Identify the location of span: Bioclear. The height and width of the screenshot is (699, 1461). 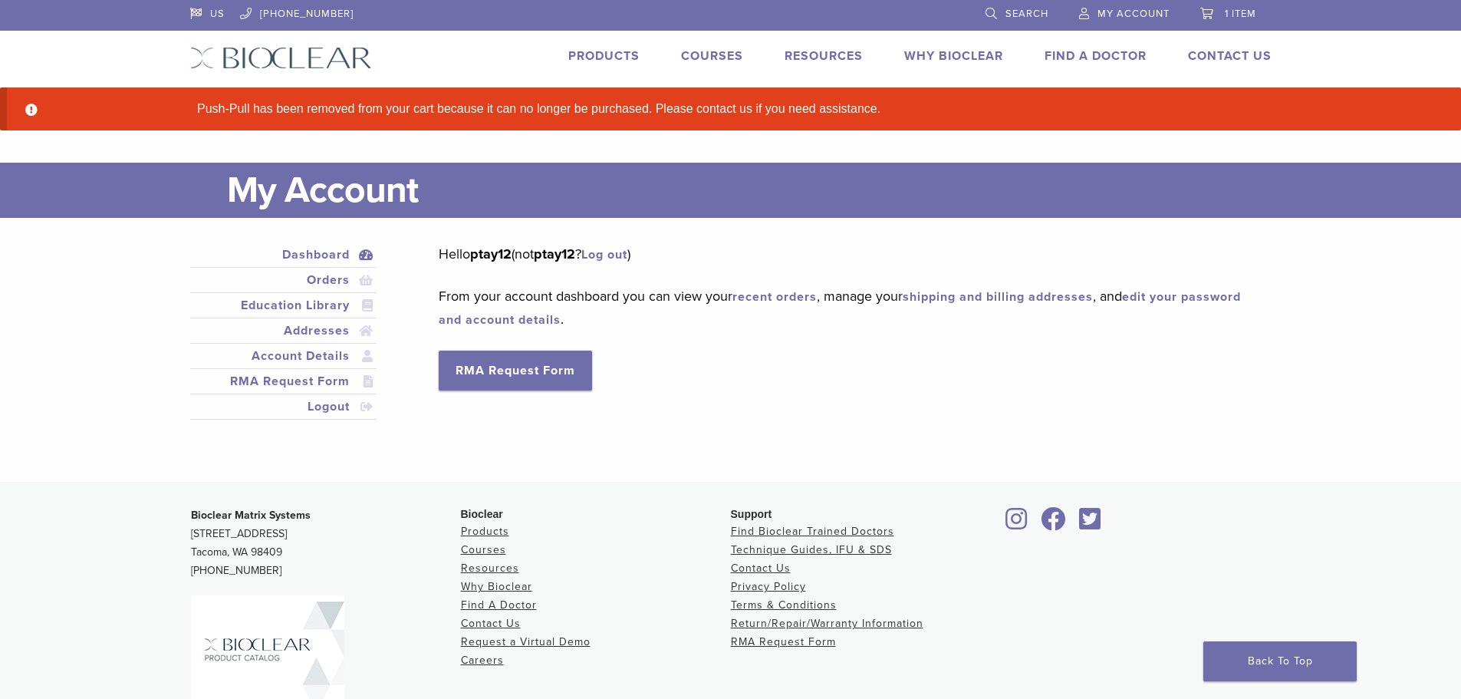
(482, 514).